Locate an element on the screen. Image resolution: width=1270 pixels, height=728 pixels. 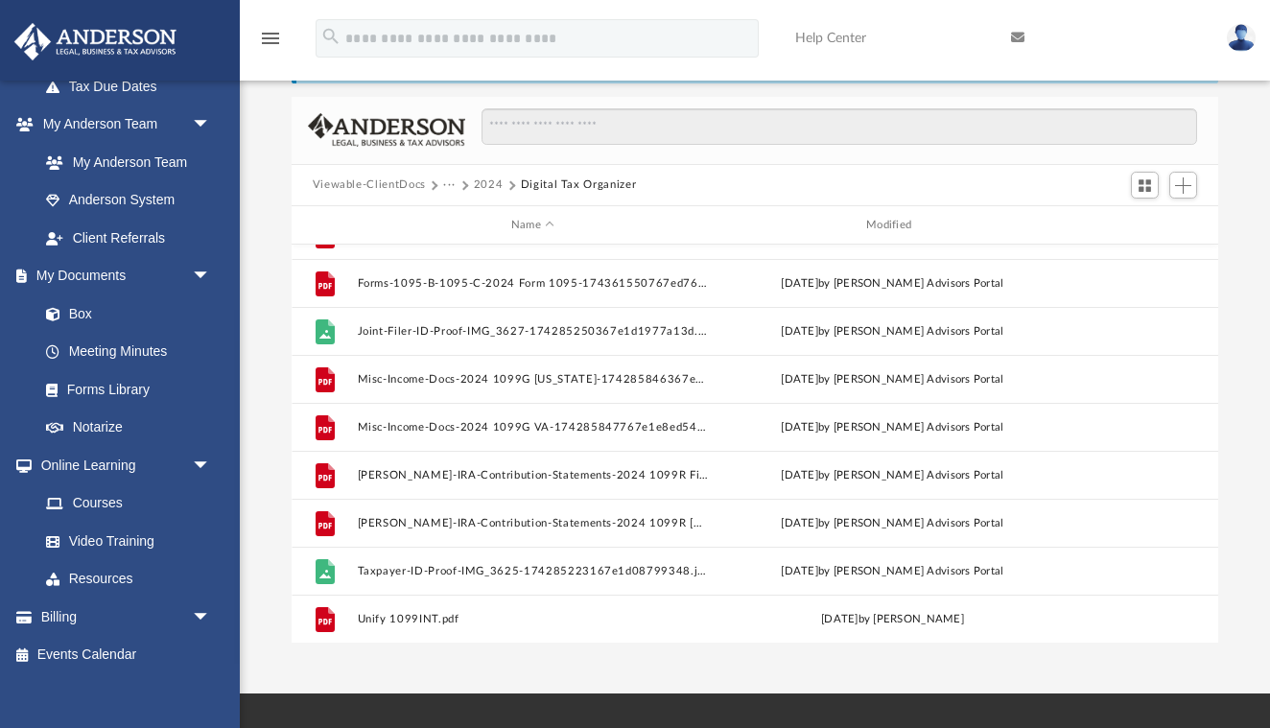
div: Modified is located at coordinates (892, 225).